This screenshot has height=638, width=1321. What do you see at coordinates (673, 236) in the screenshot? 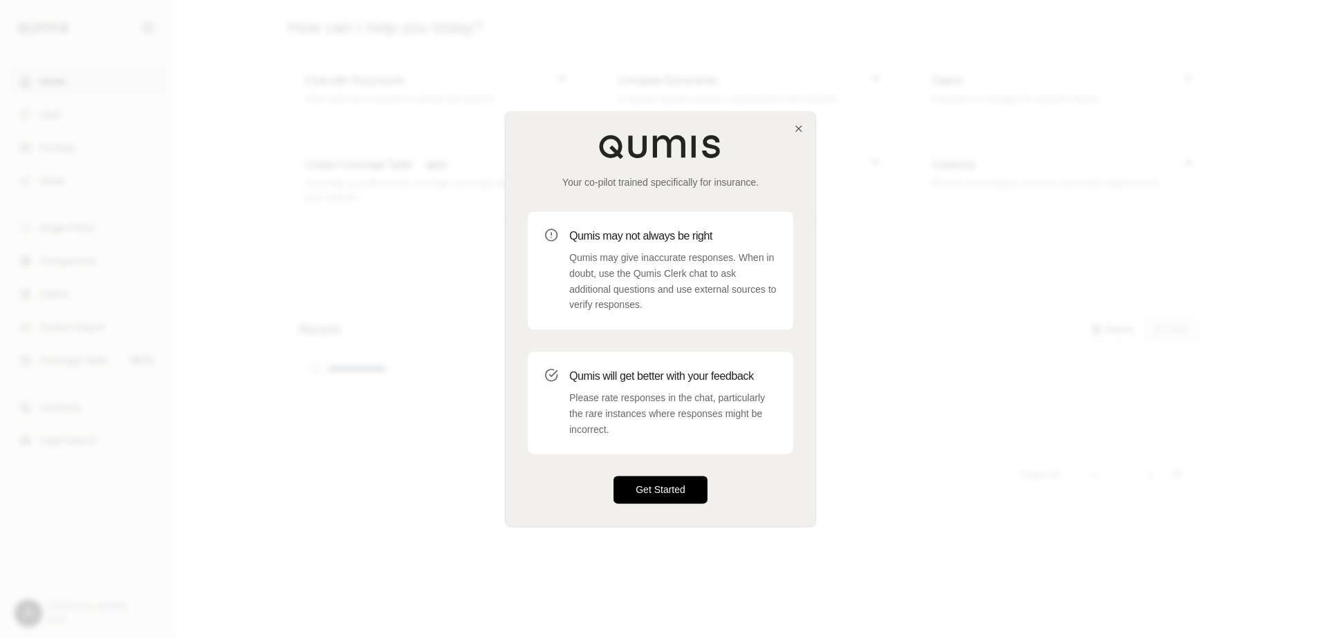
I see `h3: Qumis may not always be right` at bounding box center [673, 236].